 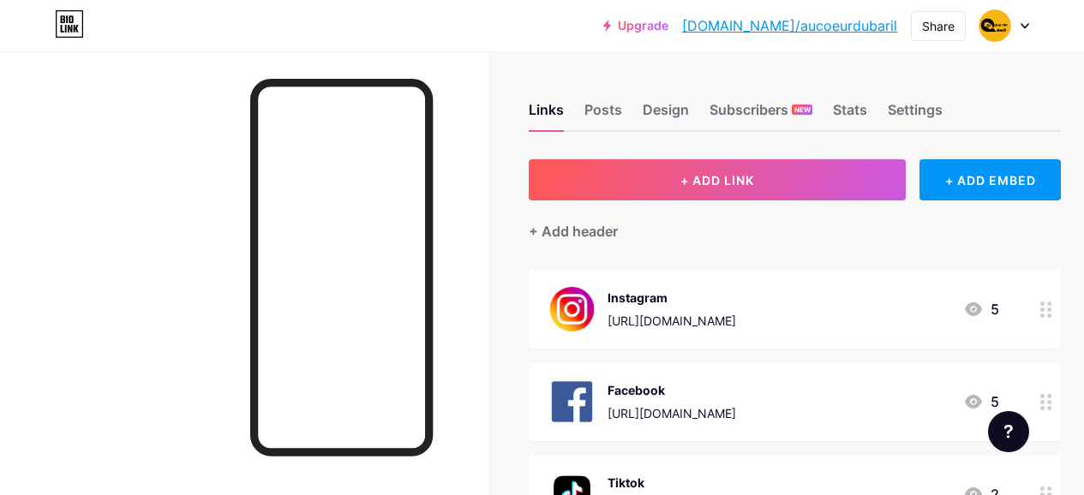 What do you see at coordinates (546, 115) in the screenshot?
I see `div: Links` at bounding box center [546, 115].